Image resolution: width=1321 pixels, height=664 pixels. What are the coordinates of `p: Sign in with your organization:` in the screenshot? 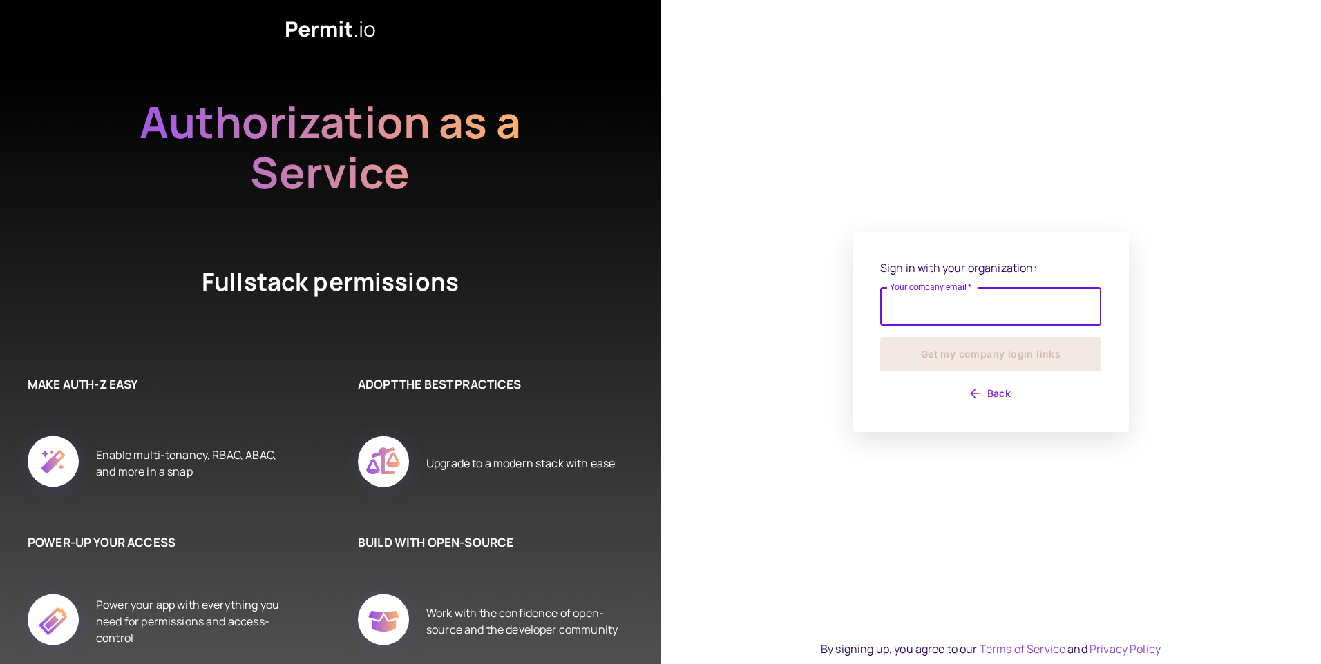 It's located at (991, 268).